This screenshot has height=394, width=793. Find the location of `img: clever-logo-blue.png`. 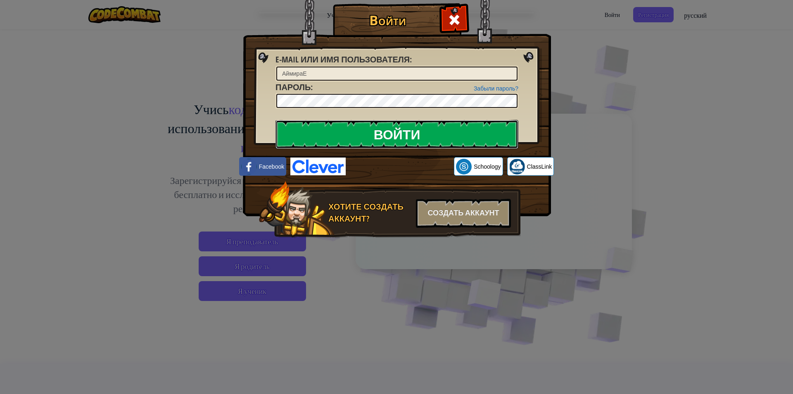

img: clever-logo-blue.png is located at coordinates (318, 166).